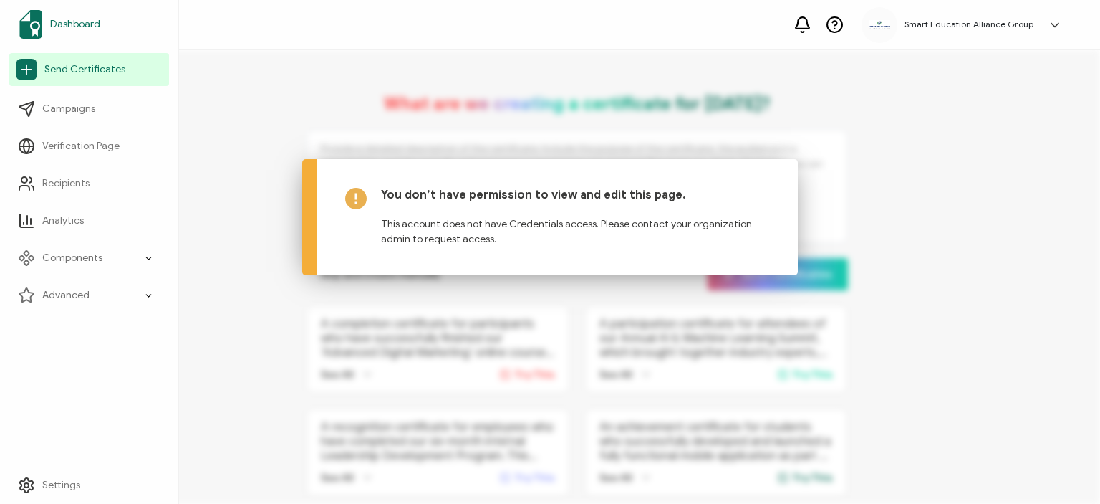 This screenshot has width=1100, height=504. Describe the element at coordinates (969, 24) in the screenshot. I see `h5: Smart Education Alliance Group` at that location.